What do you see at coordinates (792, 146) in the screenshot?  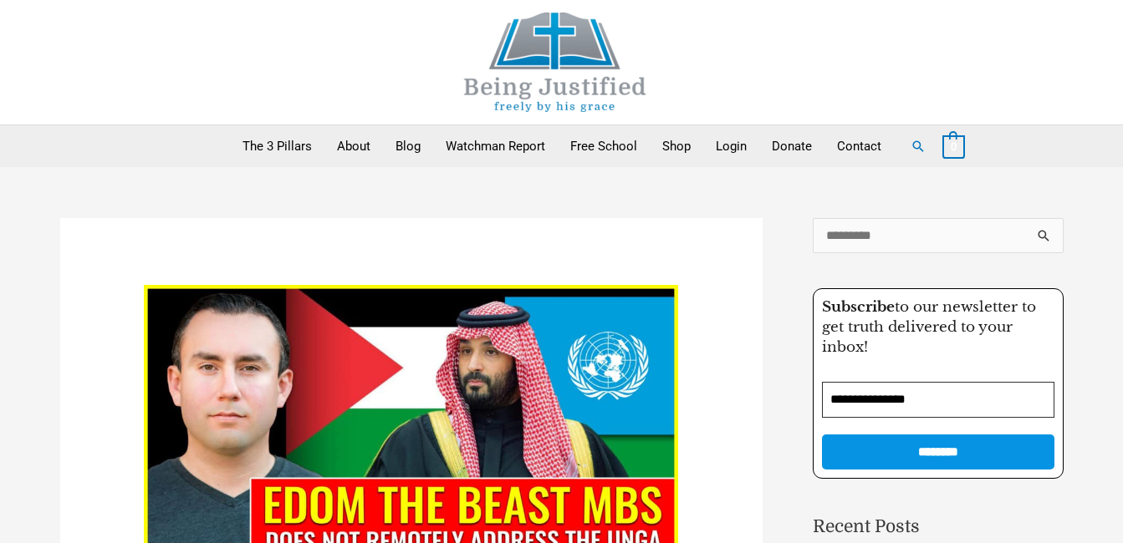 I see `a: Donate` at bounding box center [792, 146].